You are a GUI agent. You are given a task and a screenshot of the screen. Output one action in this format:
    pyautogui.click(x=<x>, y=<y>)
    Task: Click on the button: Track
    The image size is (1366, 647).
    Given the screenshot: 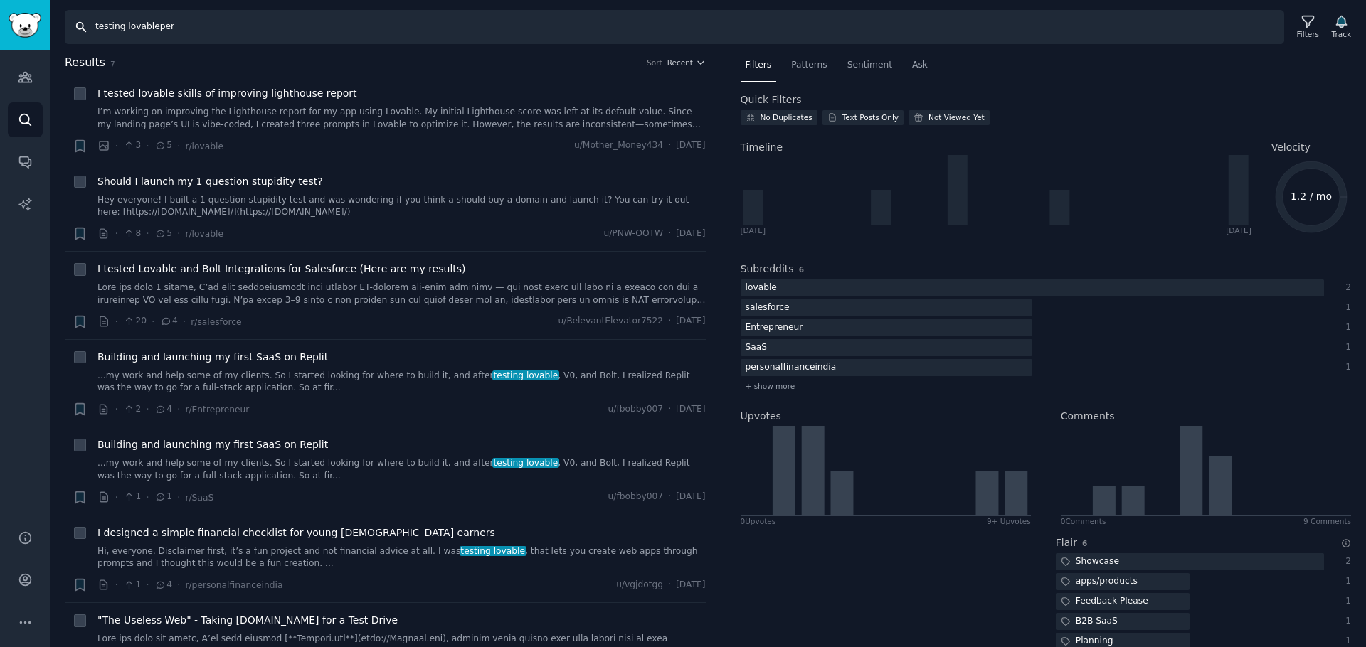 What is the action you would take?
    pyautogui.click(x=1341, y=27)
    